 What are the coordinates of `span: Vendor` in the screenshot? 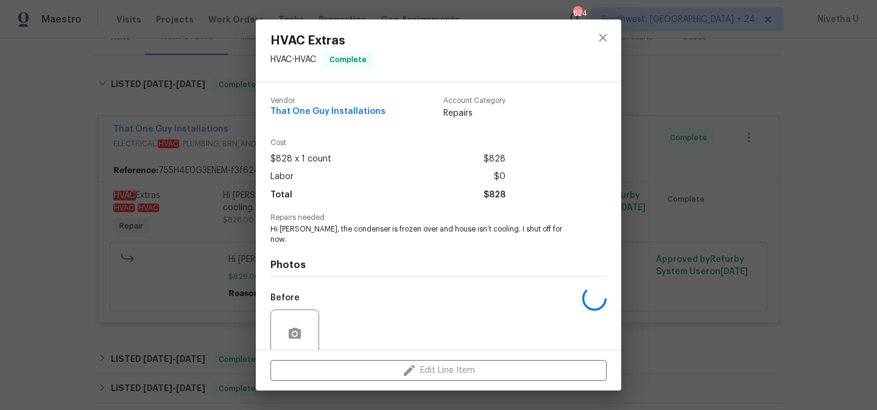 It's located at (328, 101).